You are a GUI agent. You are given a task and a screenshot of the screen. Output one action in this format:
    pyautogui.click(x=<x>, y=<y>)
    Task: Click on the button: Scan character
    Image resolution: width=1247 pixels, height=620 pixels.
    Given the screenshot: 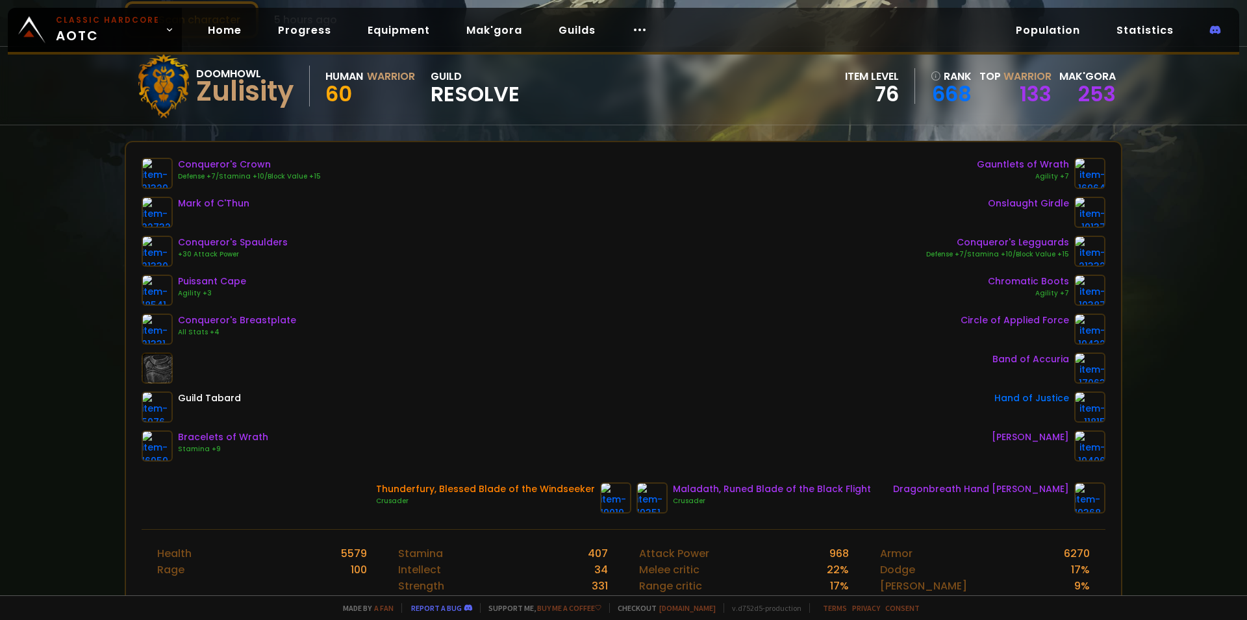 What is the action you would take?
    pyautogui.click(x=192, y=19)
    